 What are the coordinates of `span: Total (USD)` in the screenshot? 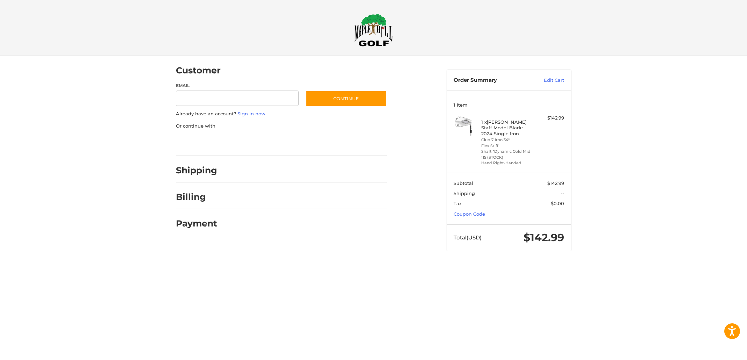 It's located at (468, 237).